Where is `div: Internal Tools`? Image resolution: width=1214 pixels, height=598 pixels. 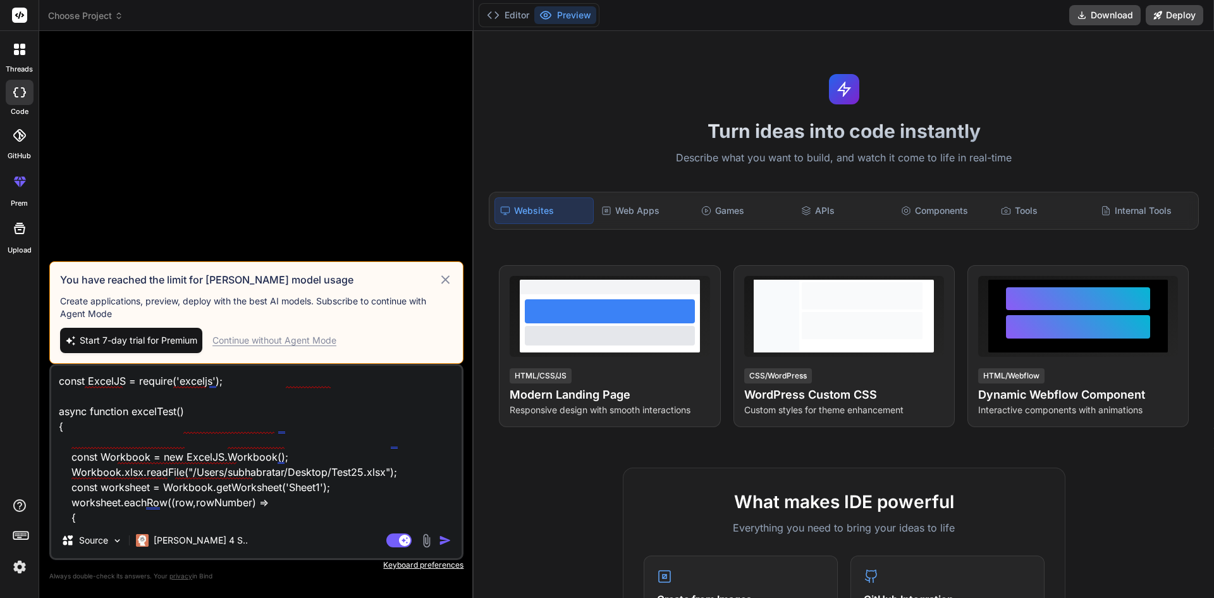 div: Internal Tools is located at coordinates (1145, 211).